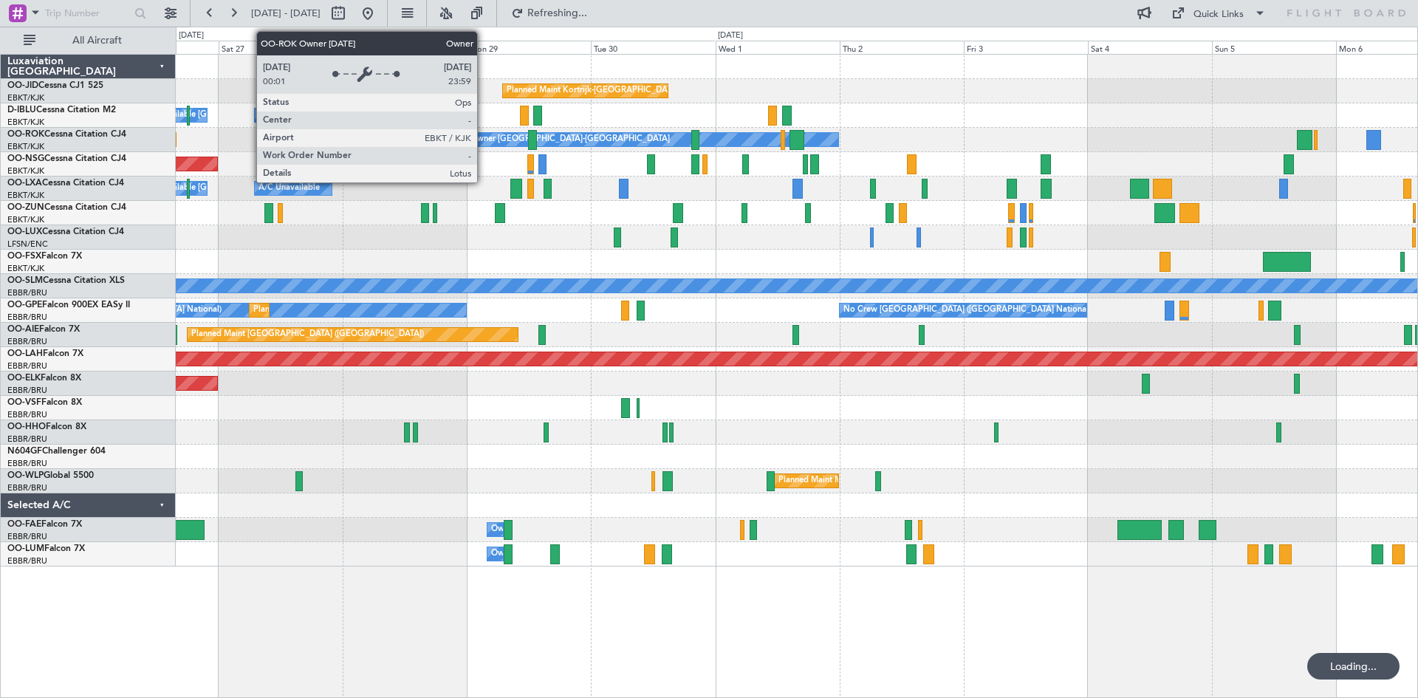 Image resolution: width=1418 pixels, height=698 pixels. I want to click on span: OO-SLM, so click(25, 281).